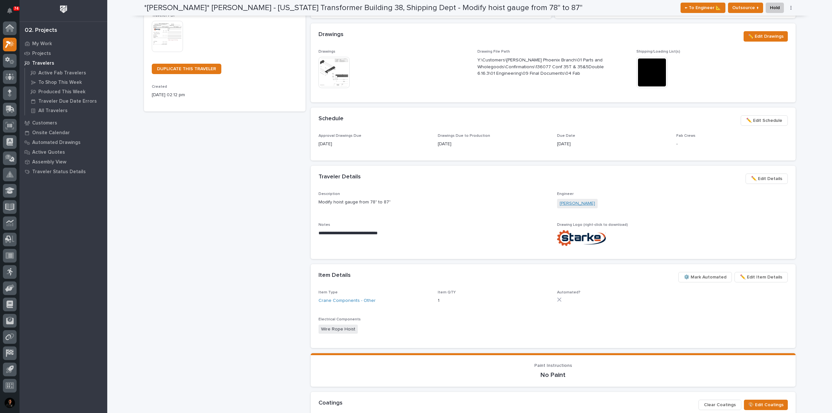 This screenshot has height=413, width=832. I want to click on p: Onsite Calendar, so click(51, 133).